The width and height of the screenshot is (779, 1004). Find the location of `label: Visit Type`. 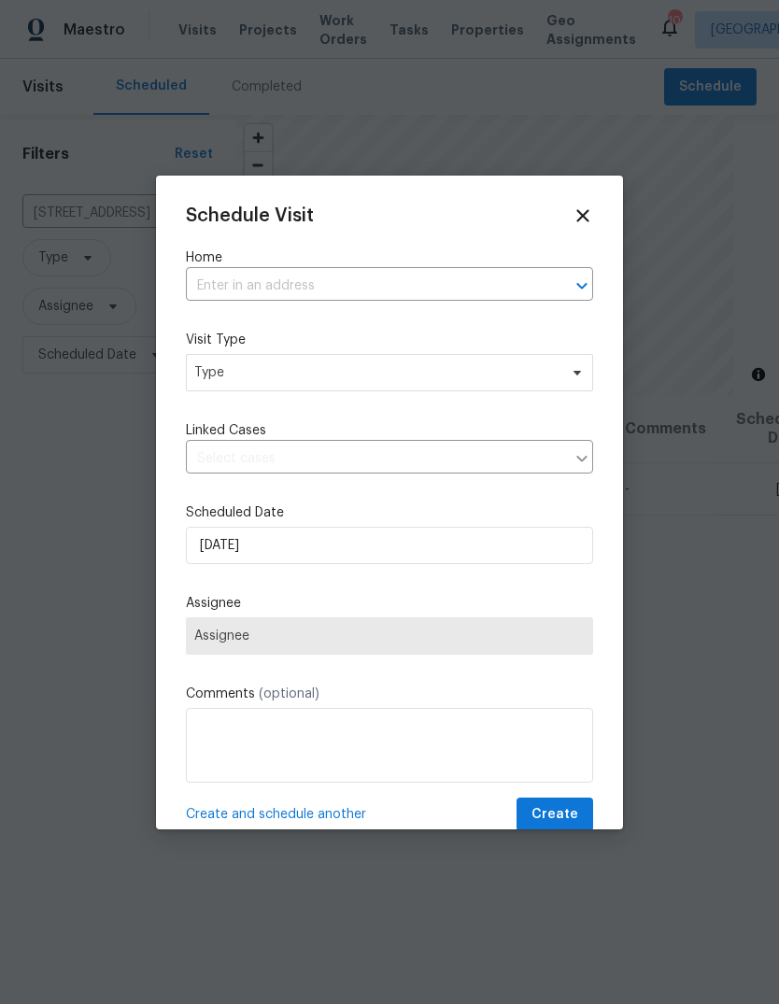

label: Visit Type is located at coordinates (390, 340).